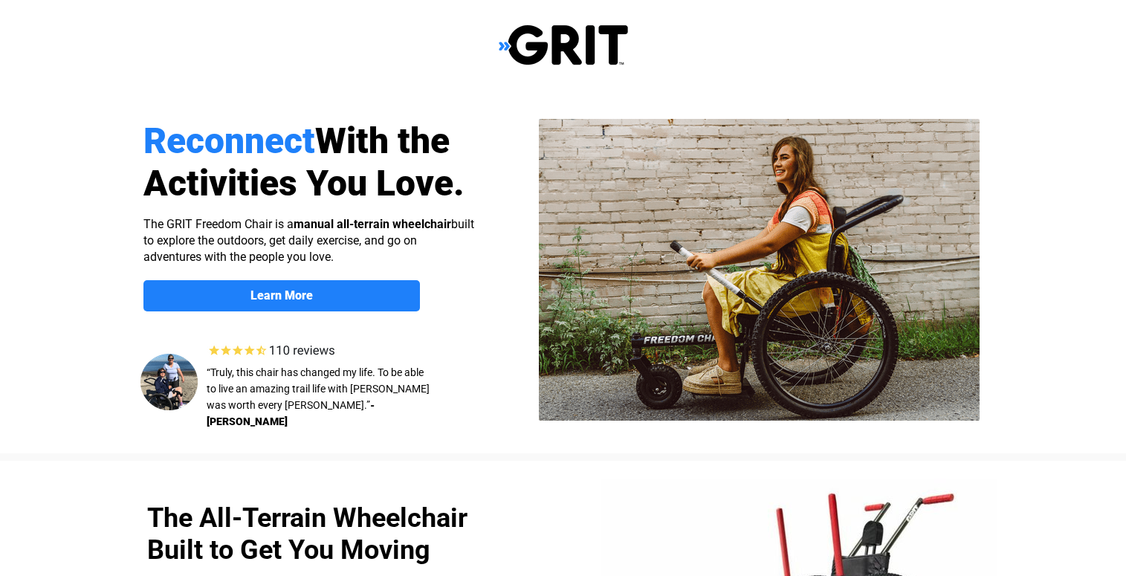 This screenshot has height=576, width=1126. I want to click on span: Reconnect, so click(229, 140).